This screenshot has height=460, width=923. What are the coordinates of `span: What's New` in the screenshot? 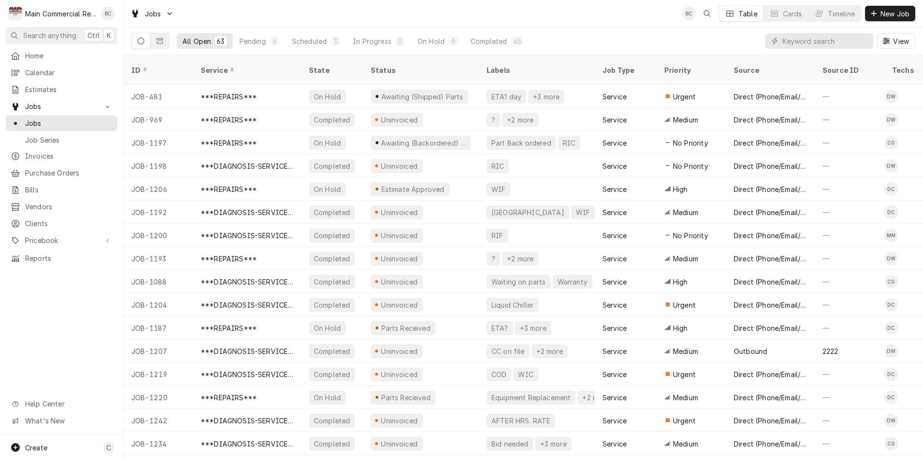 It's located at (68, 421).